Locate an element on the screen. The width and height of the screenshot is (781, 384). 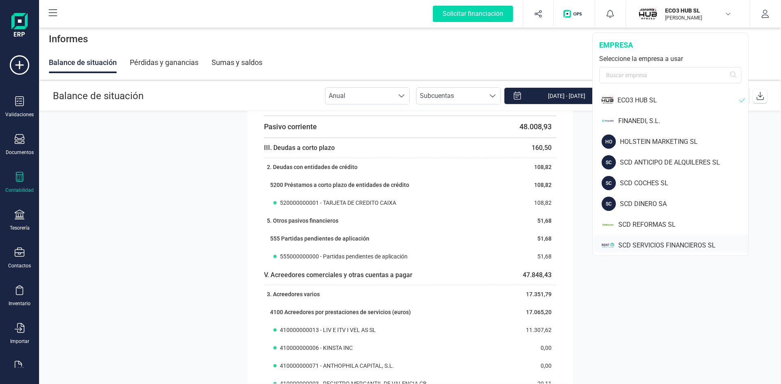
div: SCD DINERO SA is located at coordinates (684, 204).